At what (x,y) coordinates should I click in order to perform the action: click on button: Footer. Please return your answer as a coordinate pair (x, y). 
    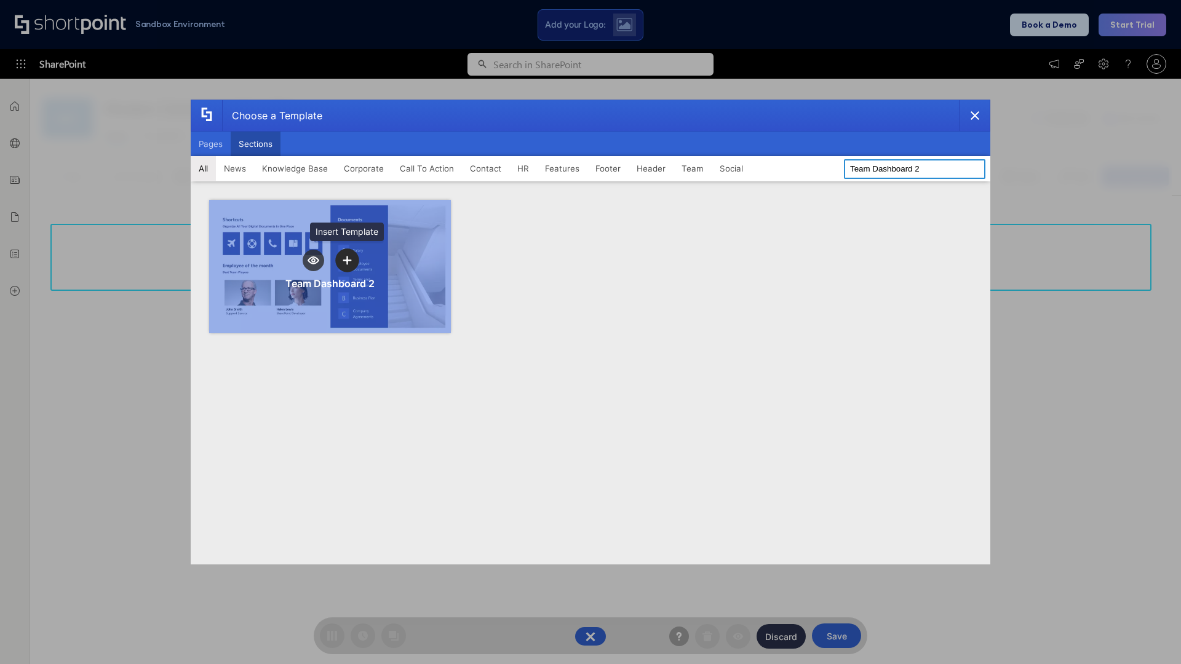
    Looking at the image, I should click on (608, 169).